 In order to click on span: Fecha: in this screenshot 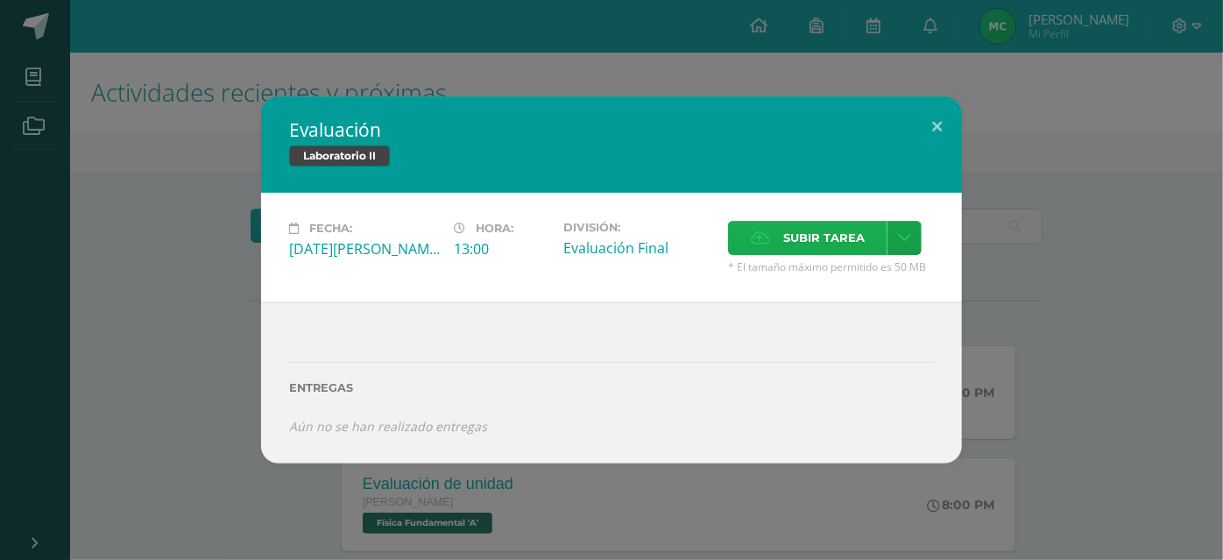, I will do `click(330, 228)`.